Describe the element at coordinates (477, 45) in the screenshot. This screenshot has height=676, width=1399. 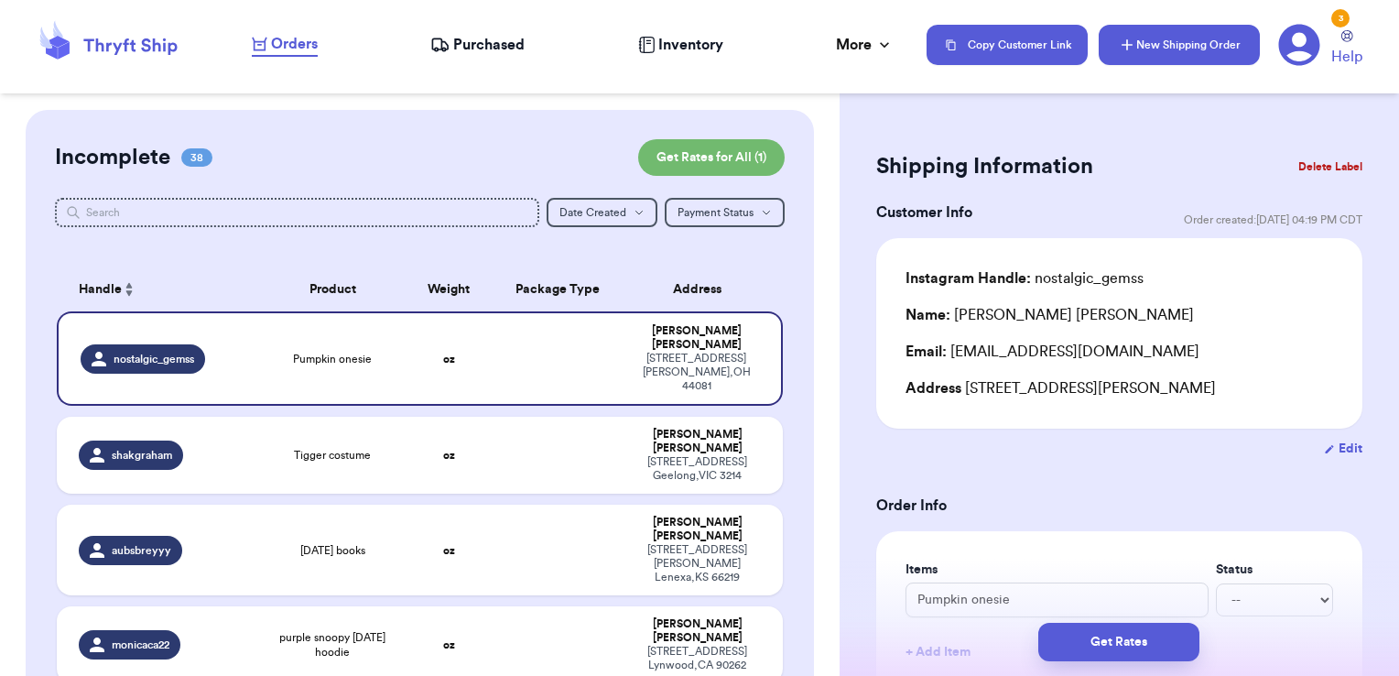
I see `a: Purchased` at that location.